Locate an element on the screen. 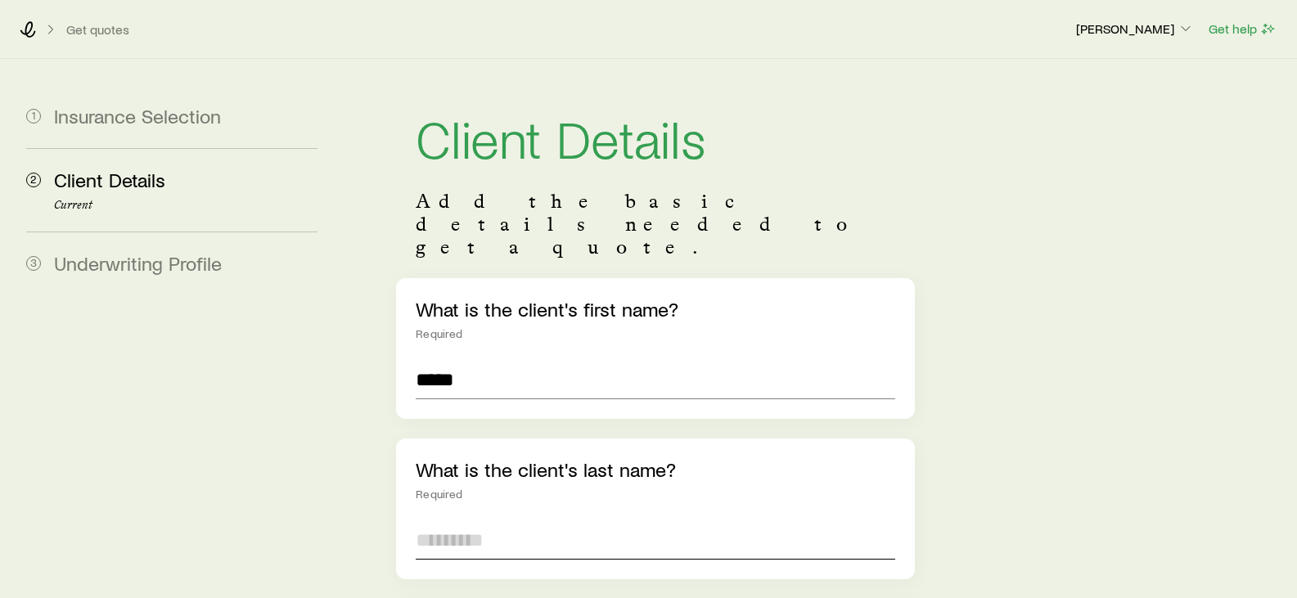 The image size is (1297, 598). p: Add the basic details needed to get a quote. is located at coordinates (654, 224).